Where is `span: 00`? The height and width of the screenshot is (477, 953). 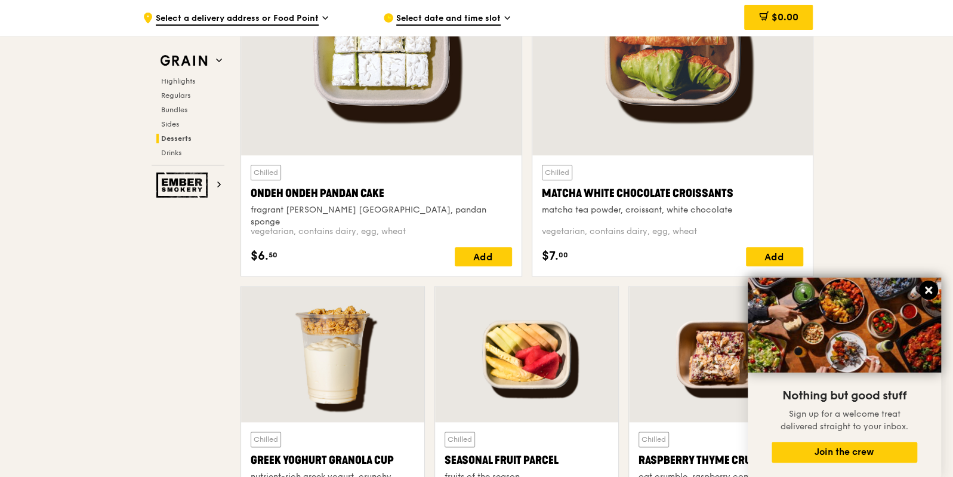
span: 00 is located at coordinates (563, 255).